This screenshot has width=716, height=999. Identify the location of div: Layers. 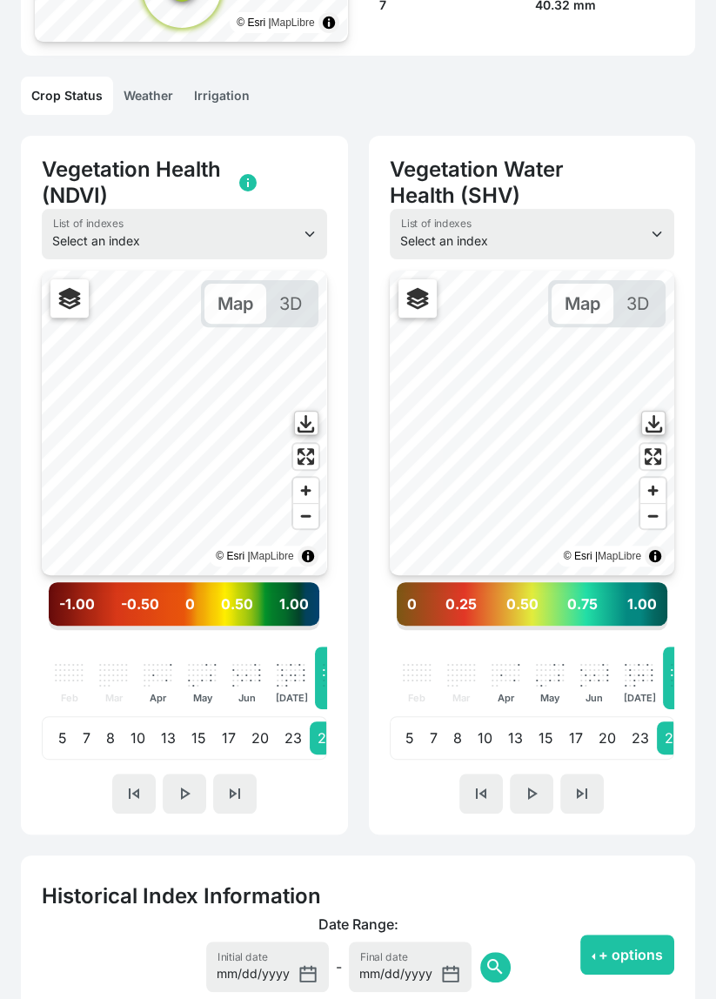
(418, 299).